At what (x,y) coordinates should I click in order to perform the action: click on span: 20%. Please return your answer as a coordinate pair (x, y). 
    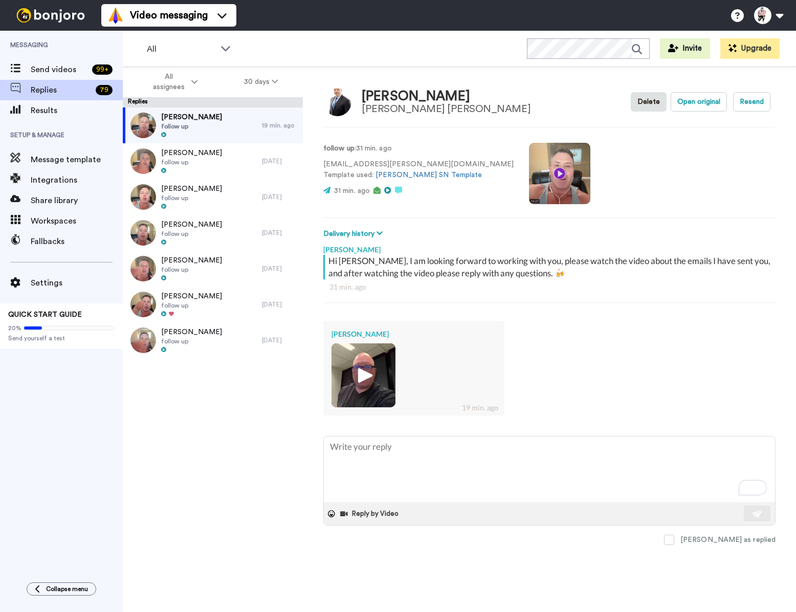
    Looking at the image, I should click on (15, 328).